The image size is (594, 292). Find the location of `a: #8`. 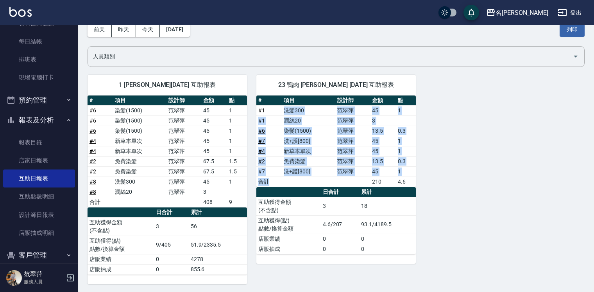

a: #8 is located at coordinates (93, 192).